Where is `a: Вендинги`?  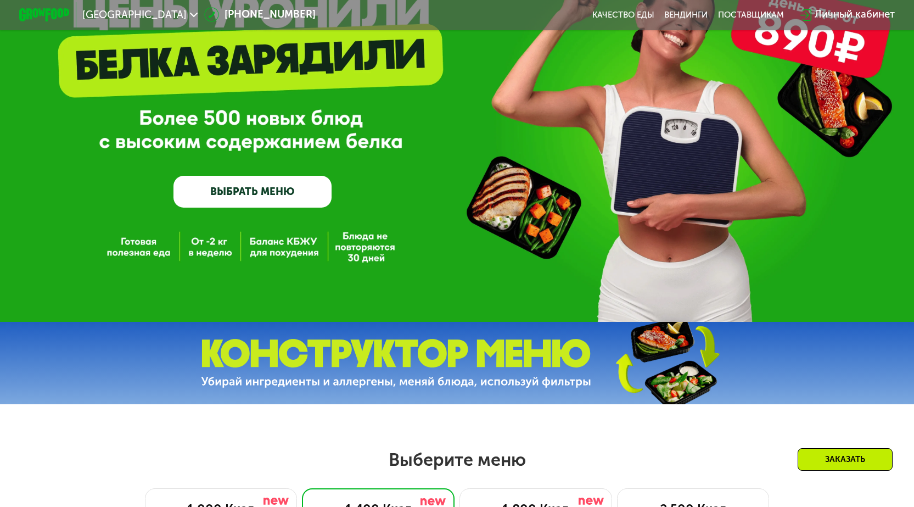
a: Вендинги is located at coordinates (686, 15).